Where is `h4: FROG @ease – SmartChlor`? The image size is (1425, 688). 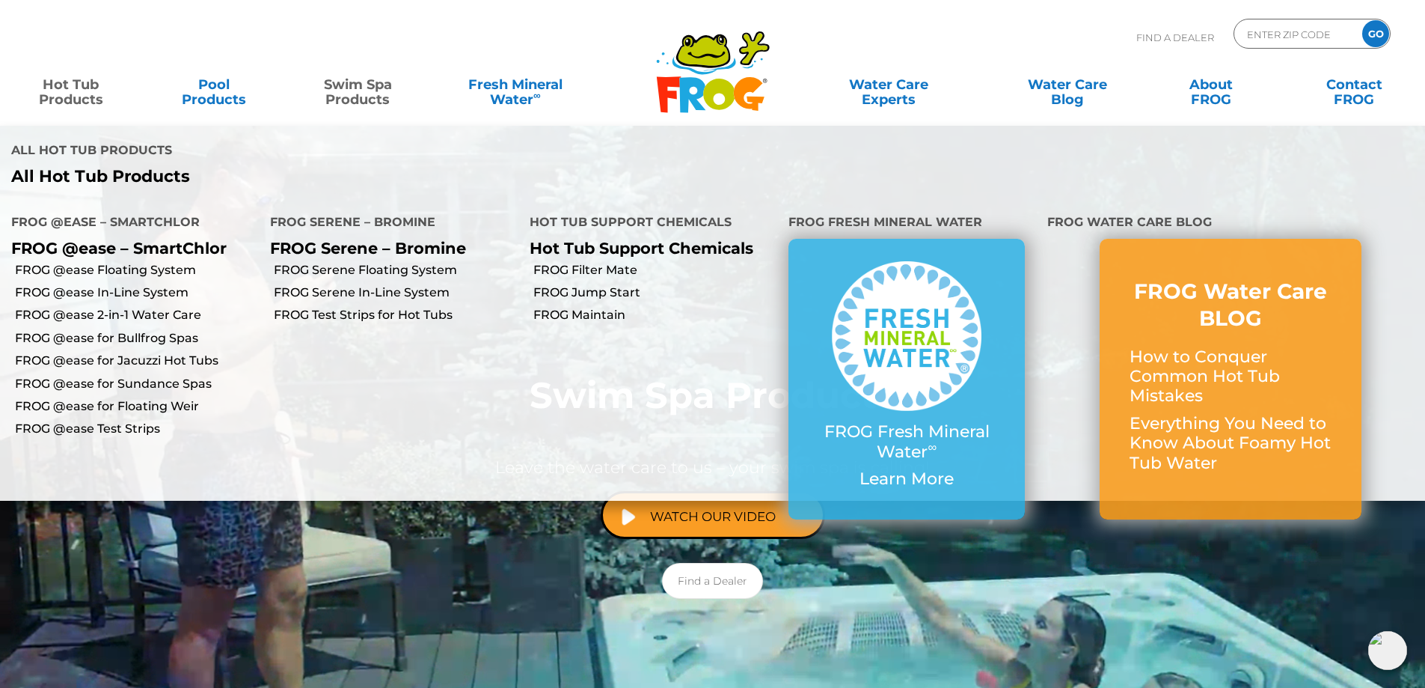 h4: FROG @ease – SmartChlor is located at coordinates (129, 224).